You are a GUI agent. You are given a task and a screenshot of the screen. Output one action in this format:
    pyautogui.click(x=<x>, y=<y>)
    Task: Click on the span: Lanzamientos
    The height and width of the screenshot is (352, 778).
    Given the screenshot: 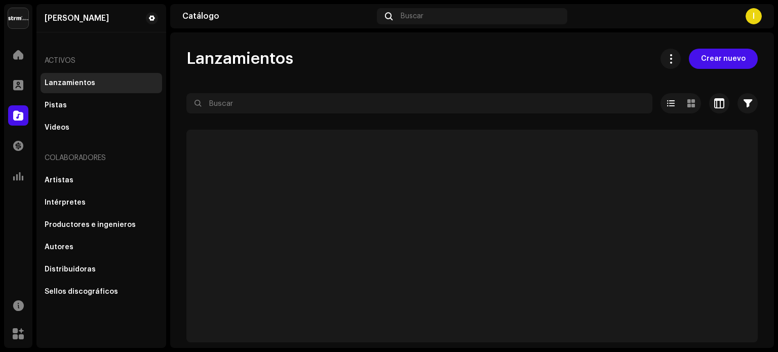 What is the action you would take?
    pyautogui.click(x=239, y=59)
    